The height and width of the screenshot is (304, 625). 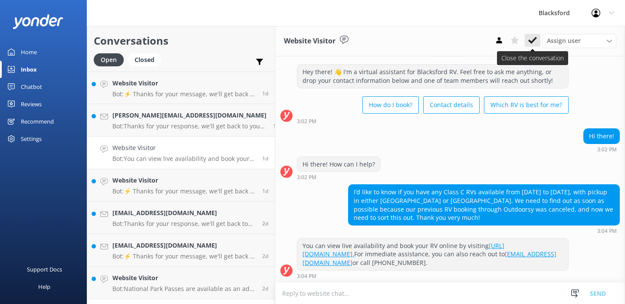 What do you see at coordinates (44, 287) in the screenshot?
I see `div: Help` at bounding box center [44, 287].